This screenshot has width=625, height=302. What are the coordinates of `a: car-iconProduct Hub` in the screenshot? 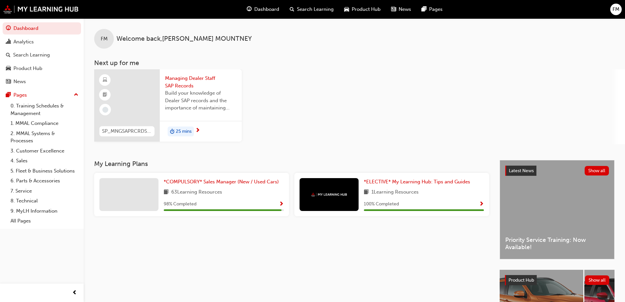 It's located at (362, 9).